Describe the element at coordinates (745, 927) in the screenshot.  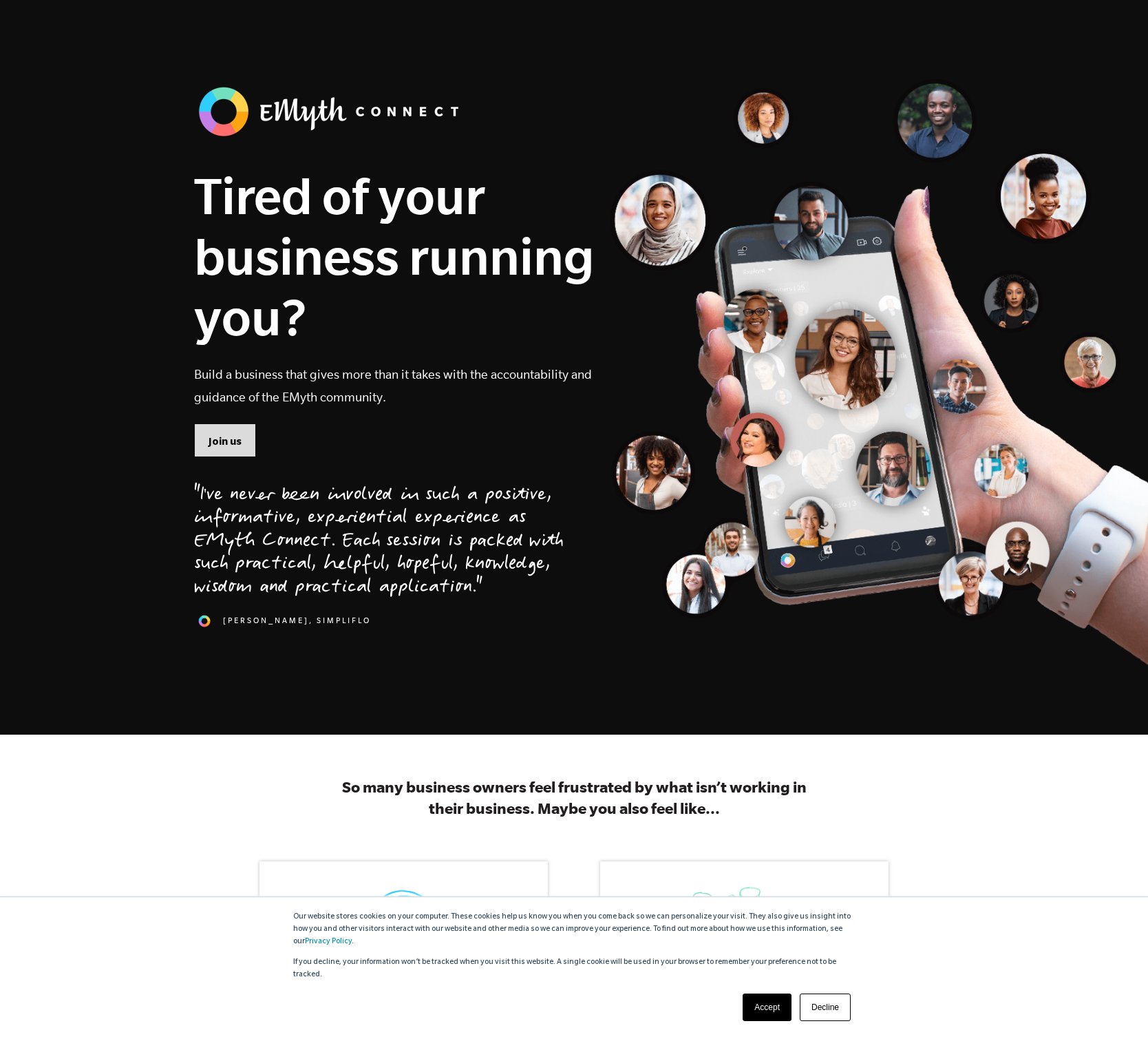
I see `img: EC_LP_Sales_Icon_Money` at that location.